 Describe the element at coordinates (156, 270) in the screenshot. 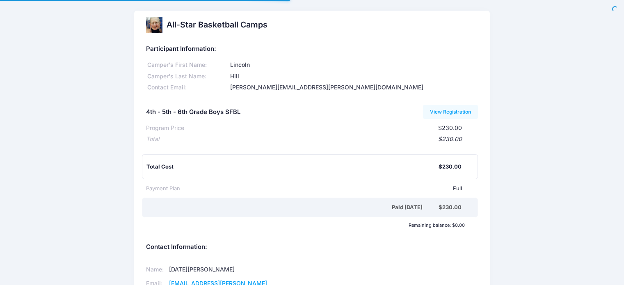

I see `td: Name:` at that location.